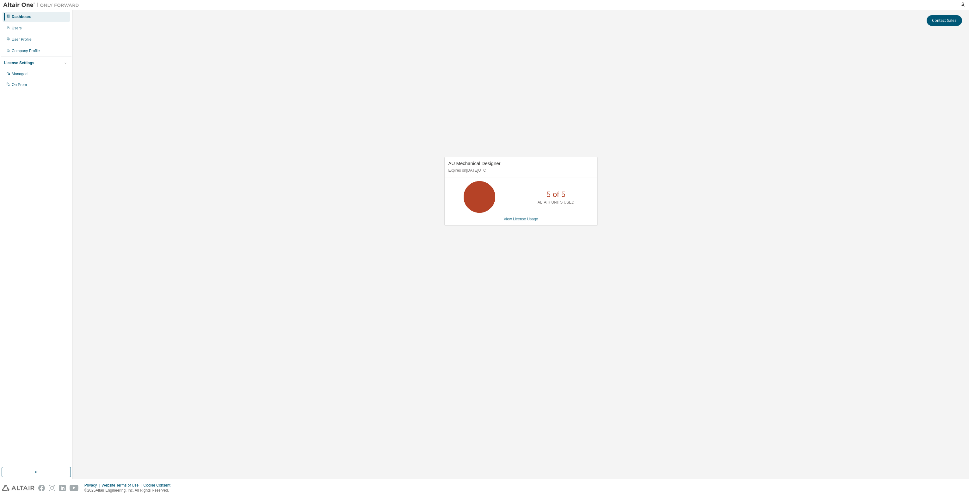 This screenshot has width=969, height=497. Describe the element at coordinates (556, 194) in the screenshot. I see `p: 5 of 5` at that location.